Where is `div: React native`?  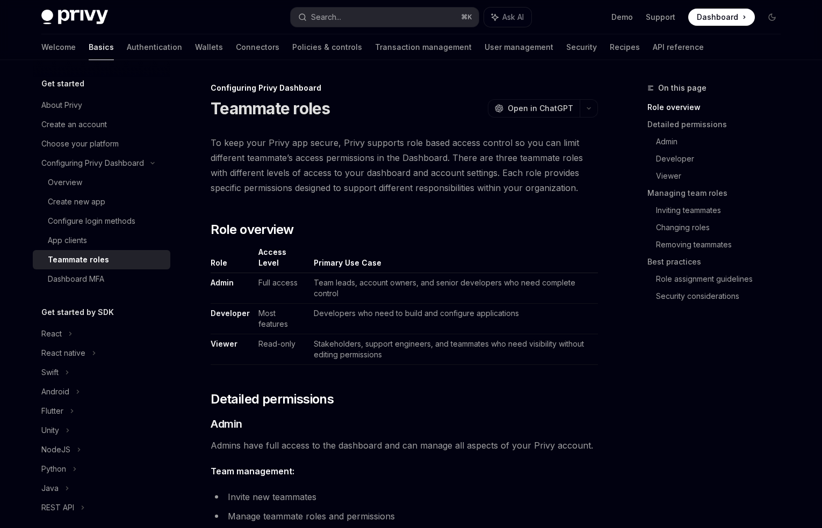
div: React native is located at coordinates (63, 353).